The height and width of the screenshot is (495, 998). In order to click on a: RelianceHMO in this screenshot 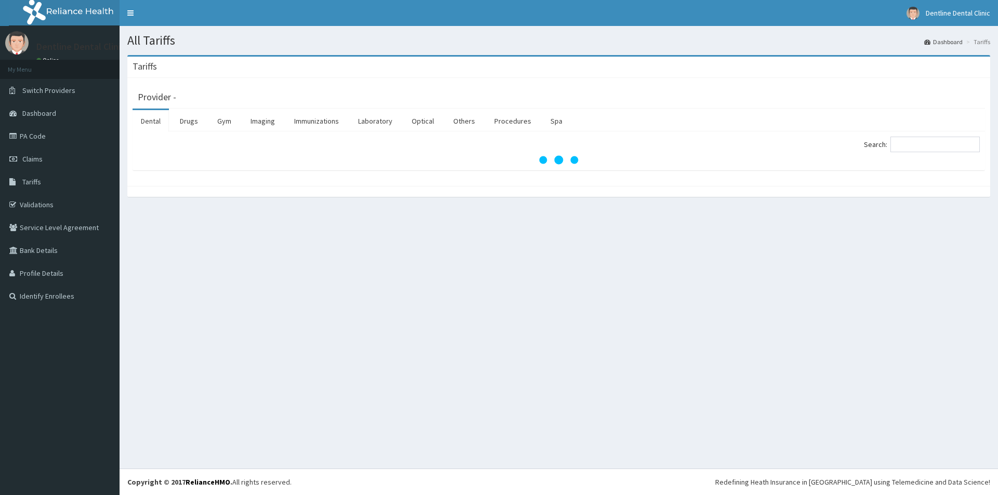, I will do `click(208, 482)`.